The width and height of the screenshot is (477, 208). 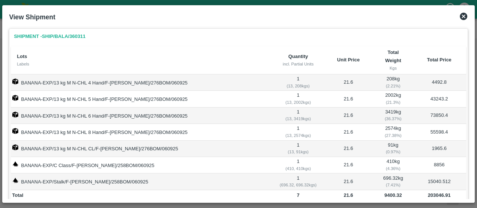 I want to click on b: 7, so click(x=298, y=195).